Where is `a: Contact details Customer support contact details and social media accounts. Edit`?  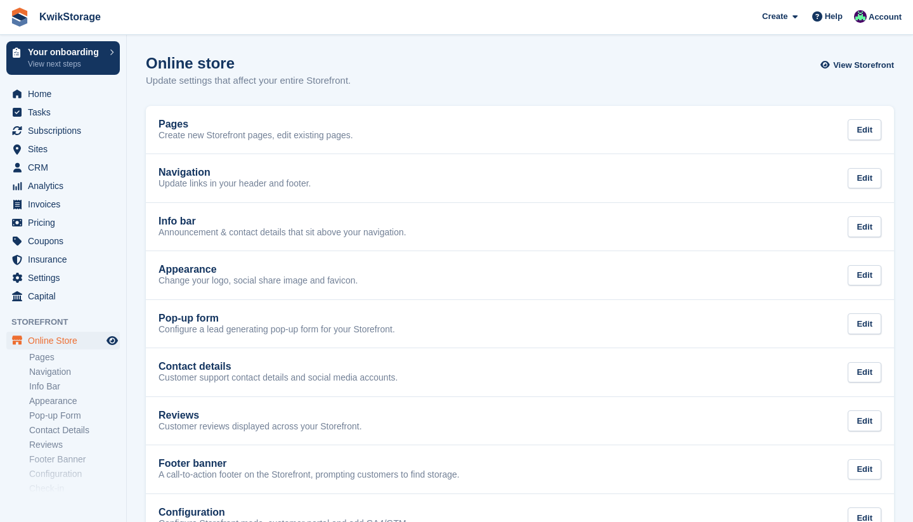
a: Contact details Customer support contact details and social media accounts. Edit is located at coordinates (520, 372).